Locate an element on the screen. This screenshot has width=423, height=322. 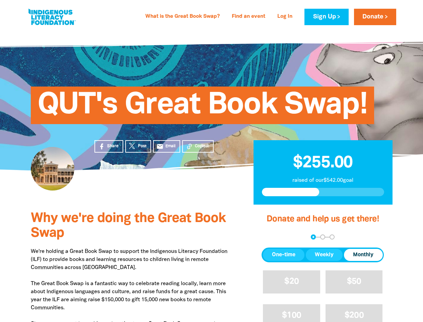
button: Navigate to step 2 of 3 to enter your details is located at coordinates (323, 237).